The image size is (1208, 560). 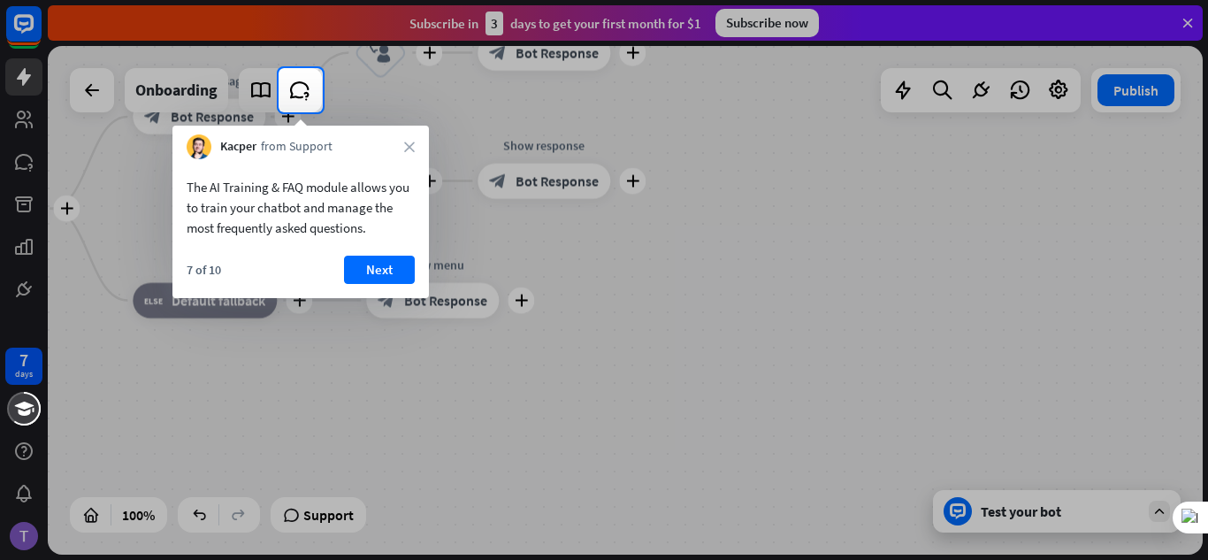 What do you see at coordinates (379, 270) in the screenshot?
I see `button: Next` at bounding box center [379, 270].